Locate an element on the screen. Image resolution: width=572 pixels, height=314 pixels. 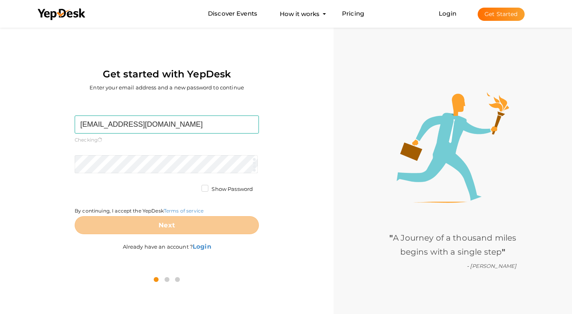
label: Show Password is located at coordinates (227, 190).